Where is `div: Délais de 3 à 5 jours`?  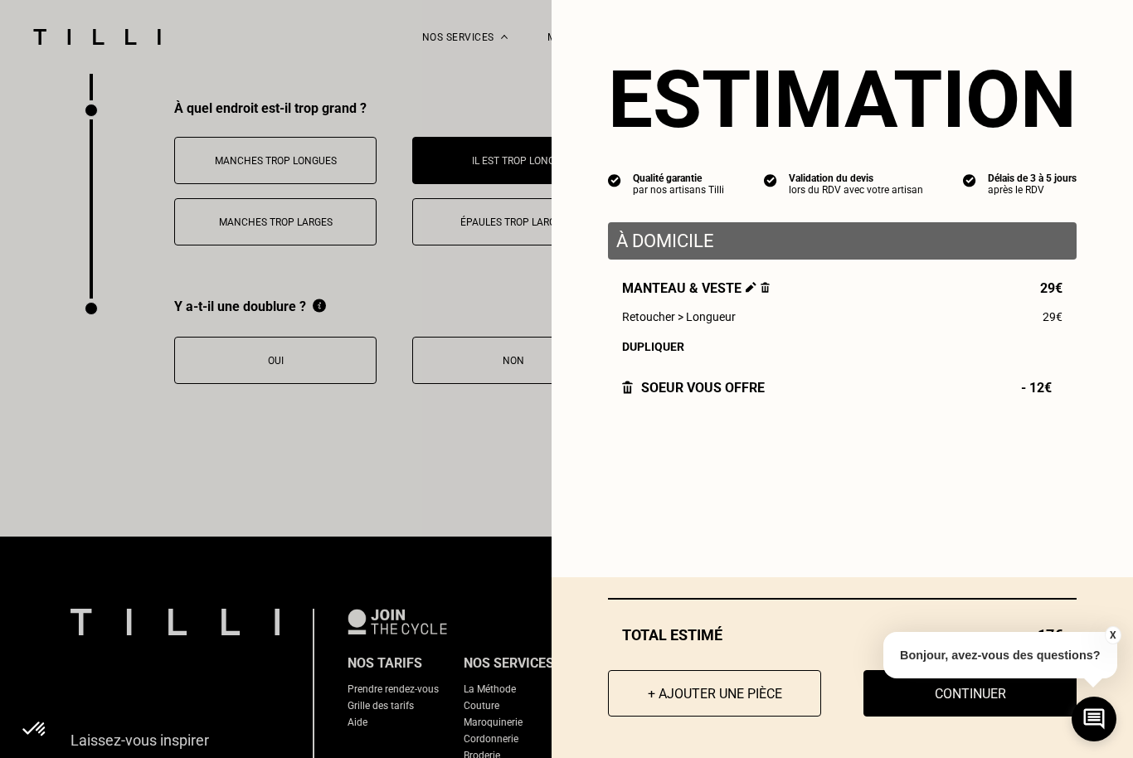
div: Délais de 3 à 5 jours is located at coordinates (1032, 178).